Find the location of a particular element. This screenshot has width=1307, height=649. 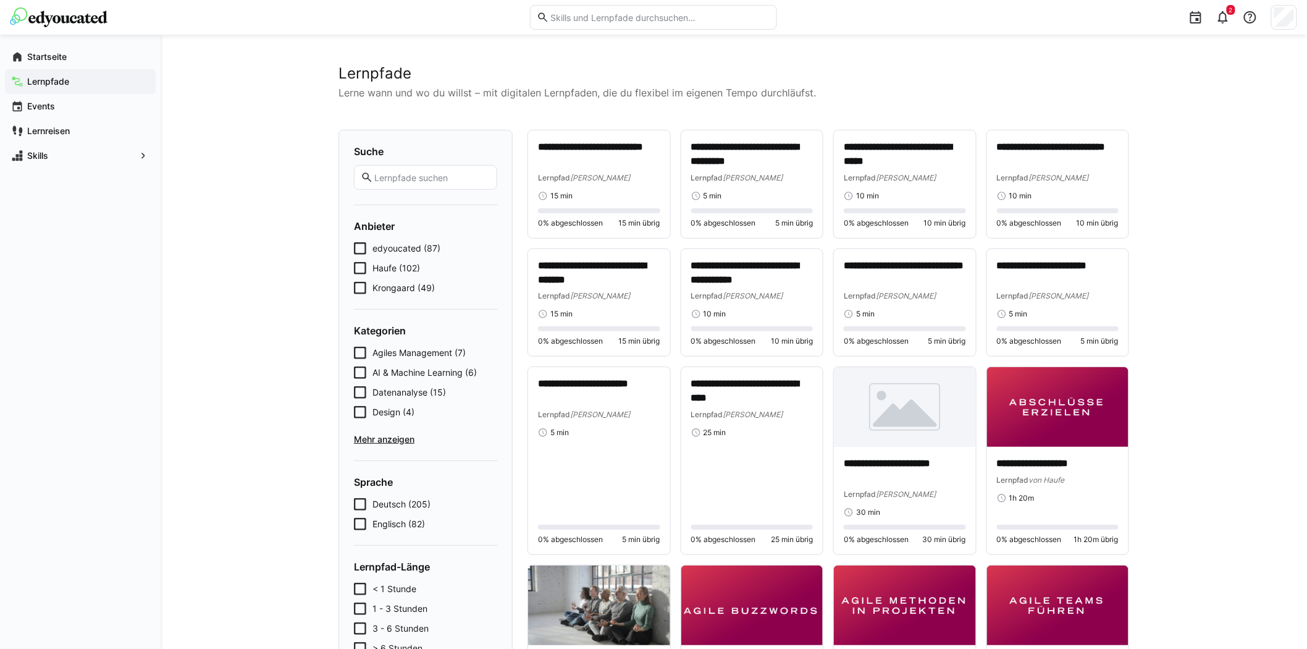

span: Haufe (102) is located at coordinates (396, 268).